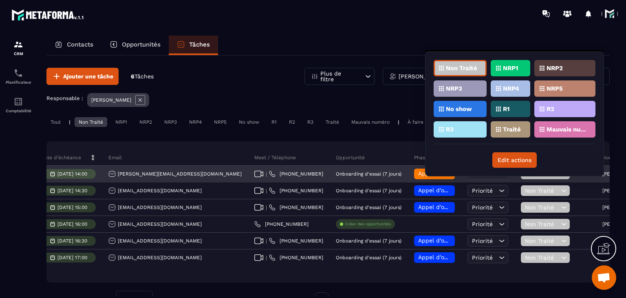 The image size is (626, 298). Describe the element at coordinates (416, 122) in the screenshot. I see `div: À faire` at that location.